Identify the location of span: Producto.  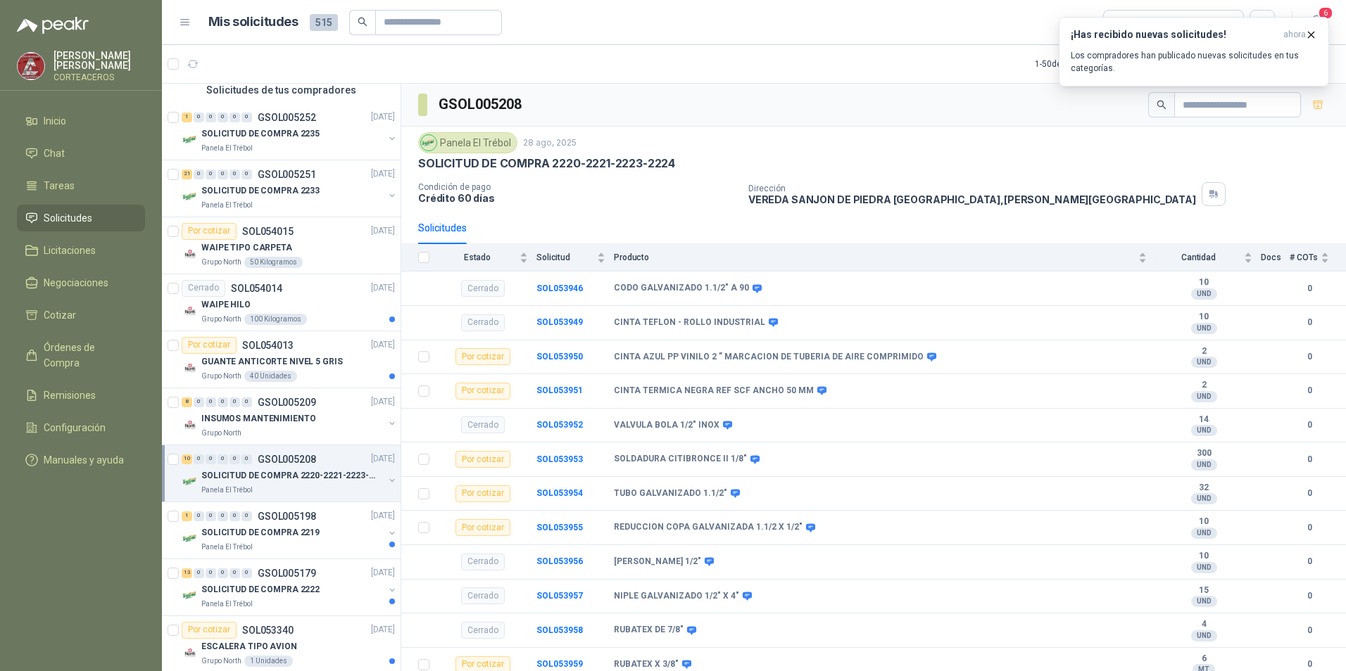
(874, 258).